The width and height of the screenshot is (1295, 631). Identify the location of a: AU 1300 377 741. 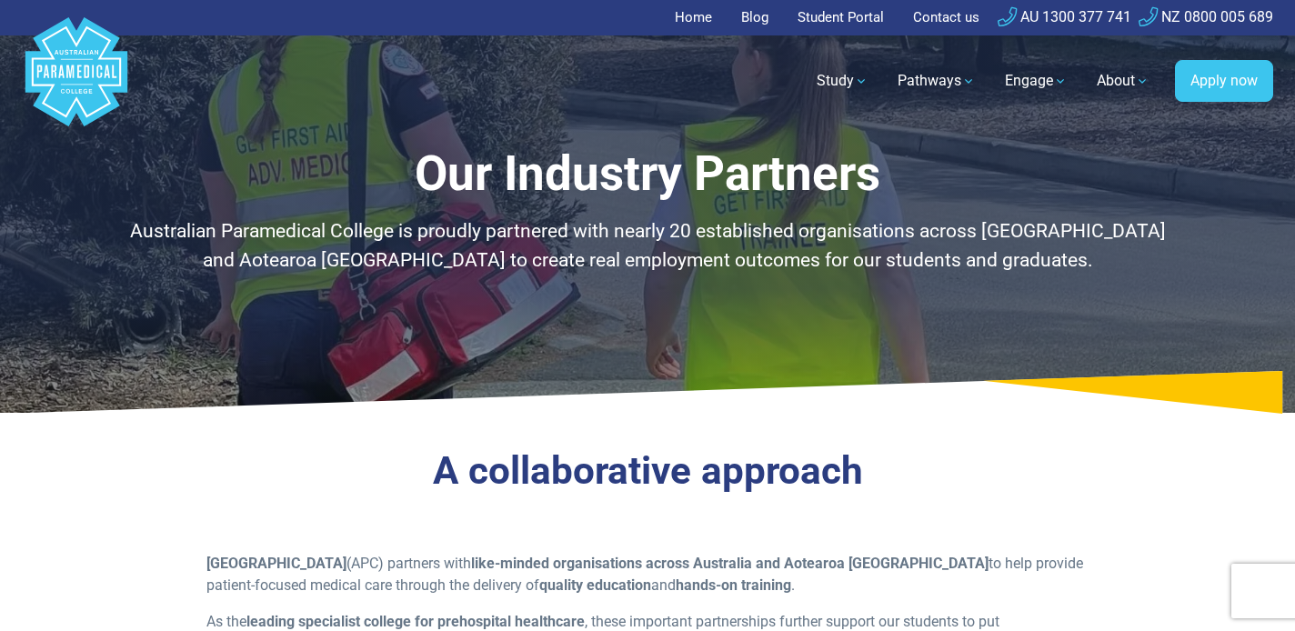
(1064, 16).